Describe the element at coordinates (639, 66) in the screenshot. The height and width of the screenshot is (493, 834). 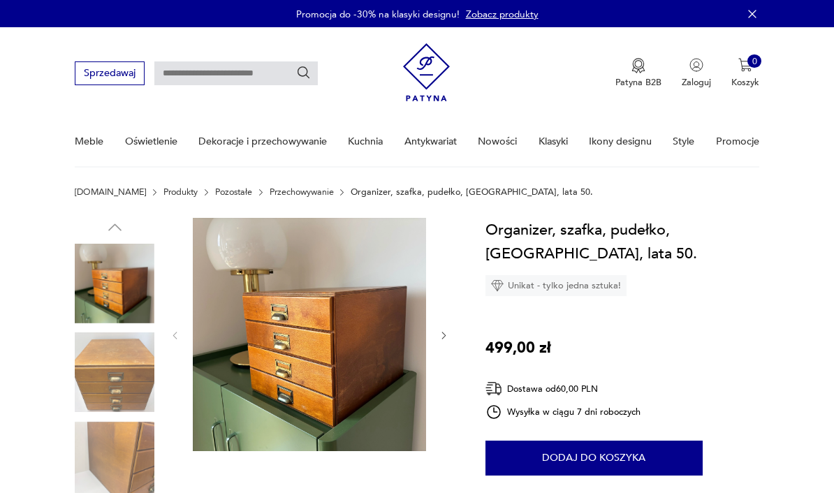
I see `img: Ikona medalu` at that location.